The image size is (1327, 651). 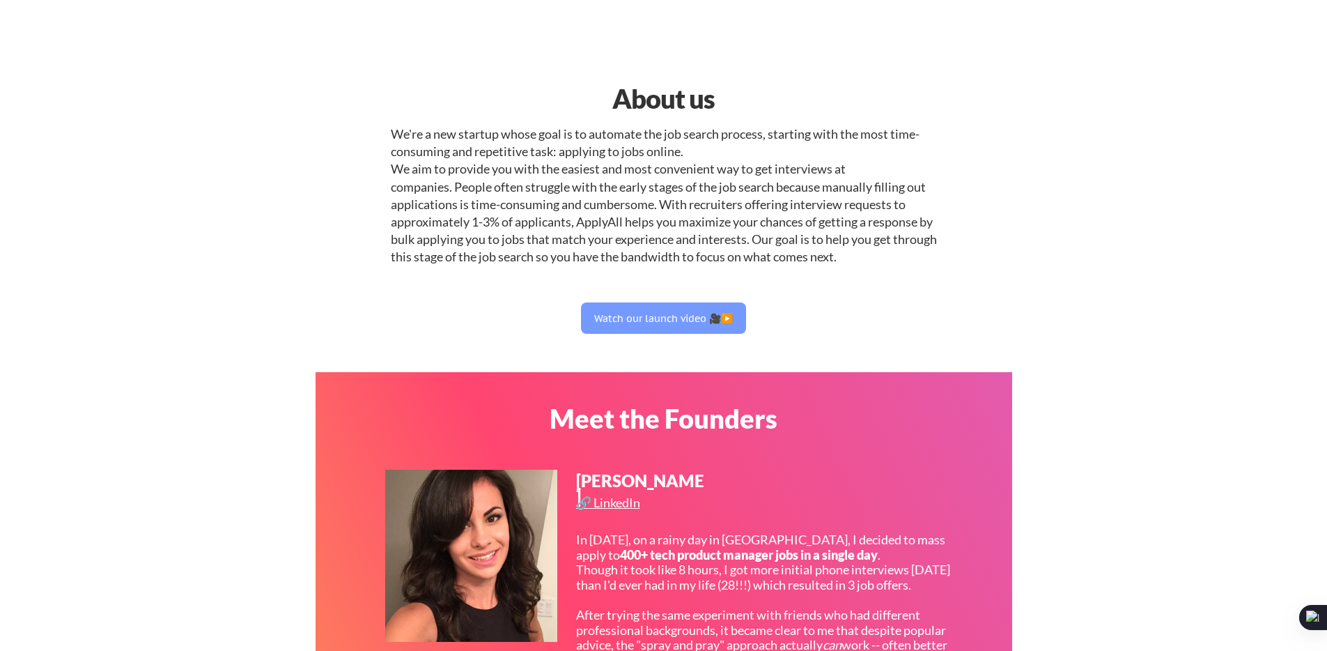 I want to click on div: We're a new startup whose goal is to automate the job search process, starting with the most time..., so click(x=664, y=196).